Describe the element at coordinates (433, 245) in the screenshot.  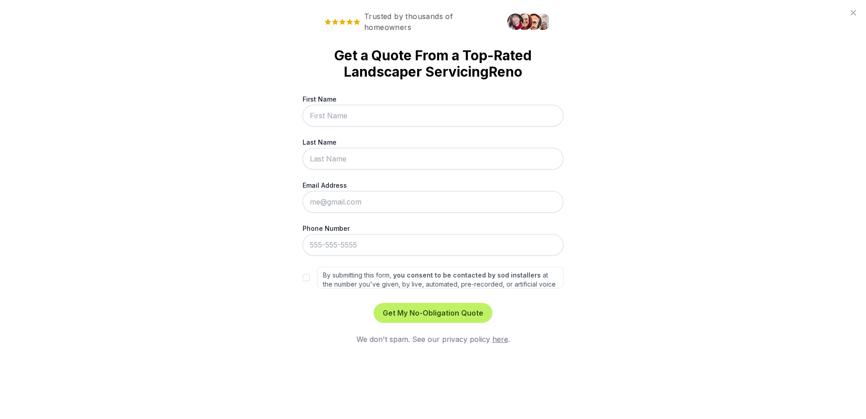
I see `input: 555-555-5555` at that location.